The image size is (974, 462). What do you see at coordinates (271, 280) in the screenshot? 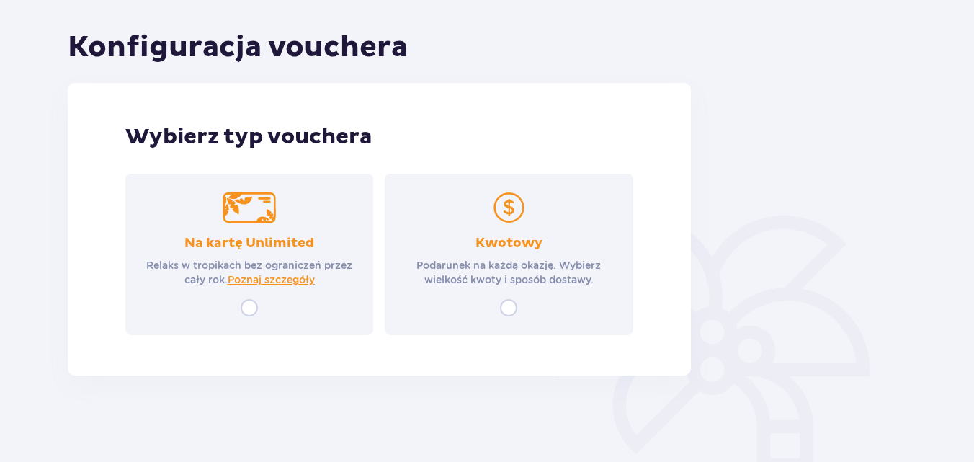
I see `a: Poznaj szczegóły` at bounding box center [271, 280].